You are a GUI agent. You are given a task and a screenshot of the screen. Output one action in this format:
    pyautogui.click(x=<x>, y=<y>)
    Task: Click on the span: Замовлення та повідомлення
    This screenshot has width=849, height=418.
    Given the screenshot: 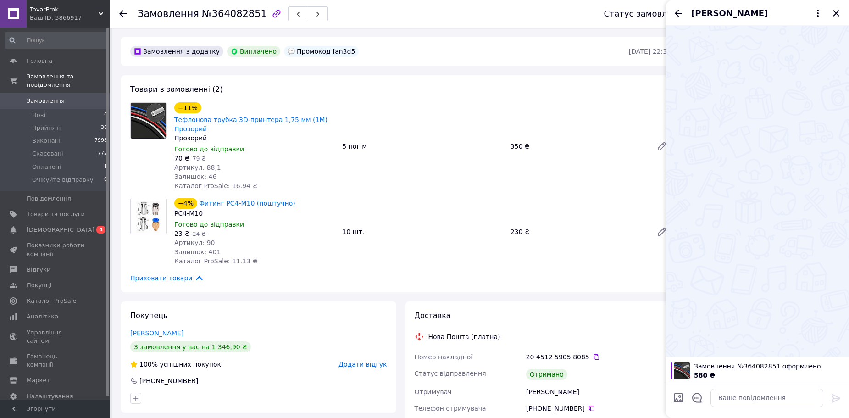 What is the action you would take?
    pyautogui.click(x=68, y=81)
    